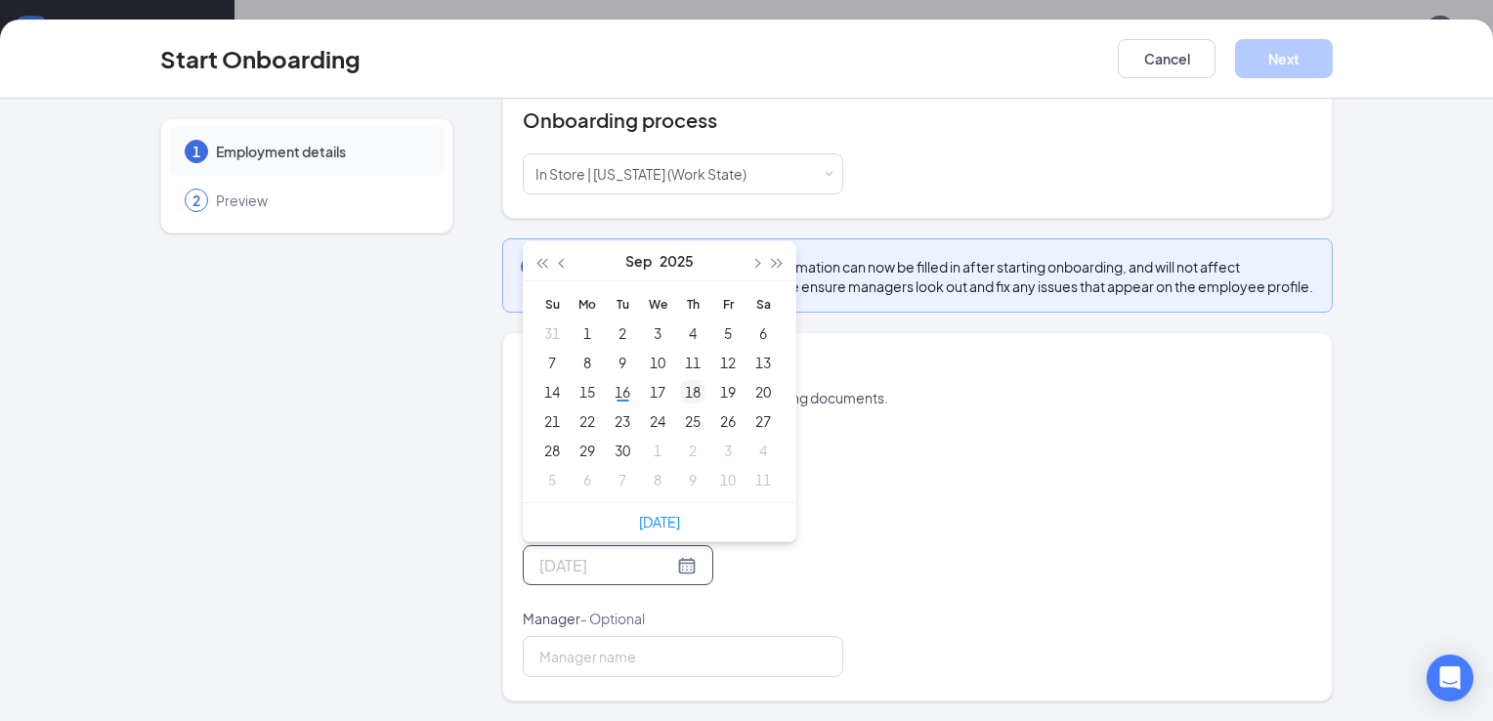 This screenshot has width=1493, height=721. Describe the element at coordinates (552, 392) in the screenshot. I see `td: 2025-09-14` at that location.